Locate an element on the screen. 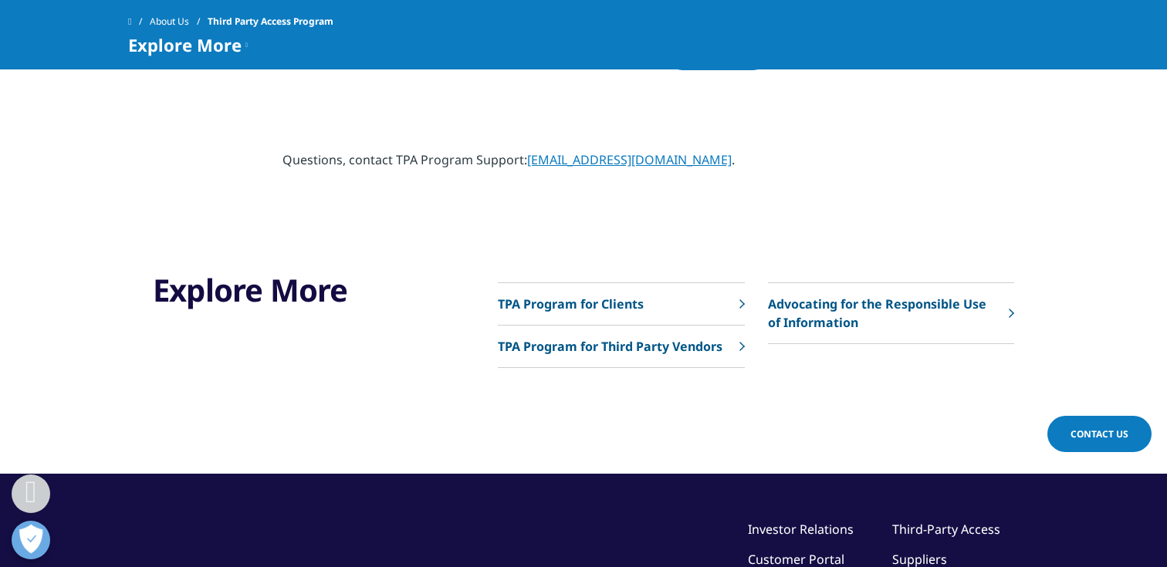 The image size is (1167, 567). a: Investor Relations is located at coordinates (800, 529).